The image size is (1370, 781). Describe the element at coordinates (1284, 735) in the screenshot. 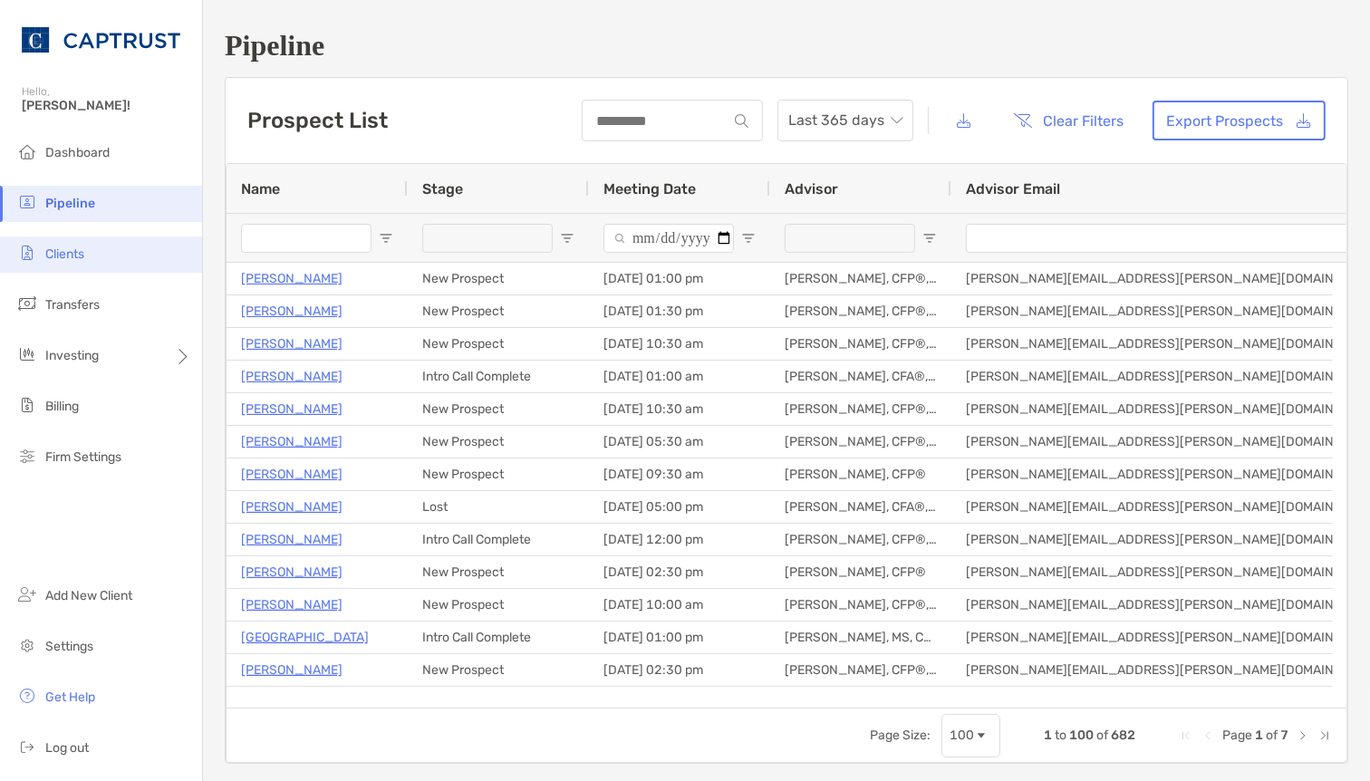

I see `span: 7` at that location.